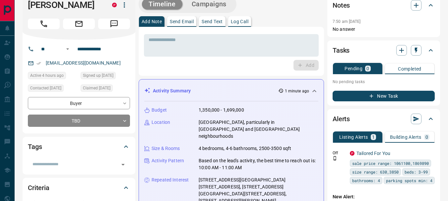 The width and height of the screenshot is (448, 201). What do you see at coordinates (341, 119) in the screenshot?
I see `h2: Alerts` at bounding box center [341, 119].